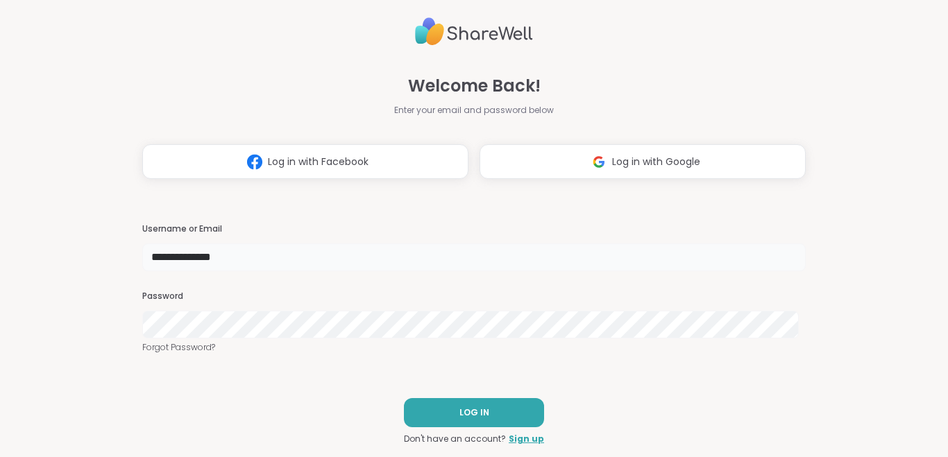 The height and width of the screenshot is (457, 948). What do you see at coordinates (305, 162) in the screenshot?
I see `button: Log in with Facebook` at bounding box center [305, 162].